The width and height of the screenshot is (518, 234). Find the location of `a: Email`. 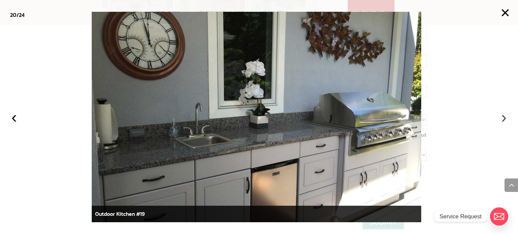

a: Email is located at coordinates (499, 217).